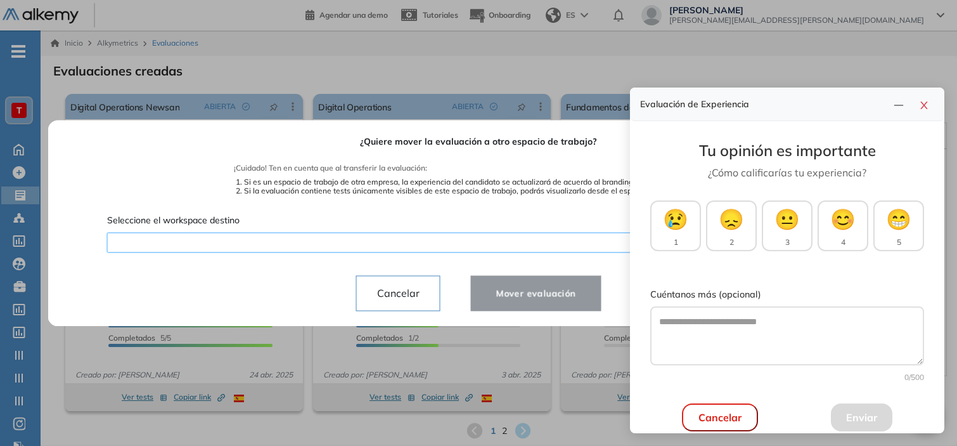 The image size is (957, 446). Describe the element at coordinates (732, 242) in the screenshot. I see `span: 2` at that location.